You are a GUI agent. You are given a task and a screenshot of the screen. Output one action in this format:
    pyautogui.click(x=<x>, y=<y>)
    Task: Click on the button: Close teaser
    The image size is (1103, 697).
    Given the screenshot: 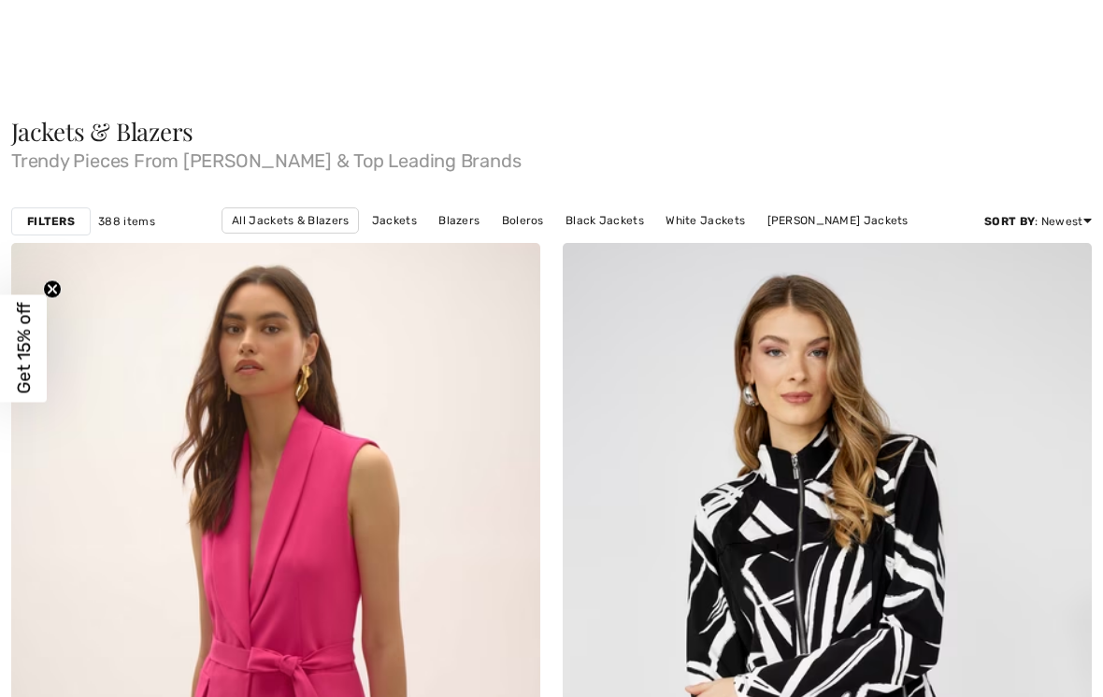 What is the action you would take?
    pyautogui.click(x=52, y=290)
    